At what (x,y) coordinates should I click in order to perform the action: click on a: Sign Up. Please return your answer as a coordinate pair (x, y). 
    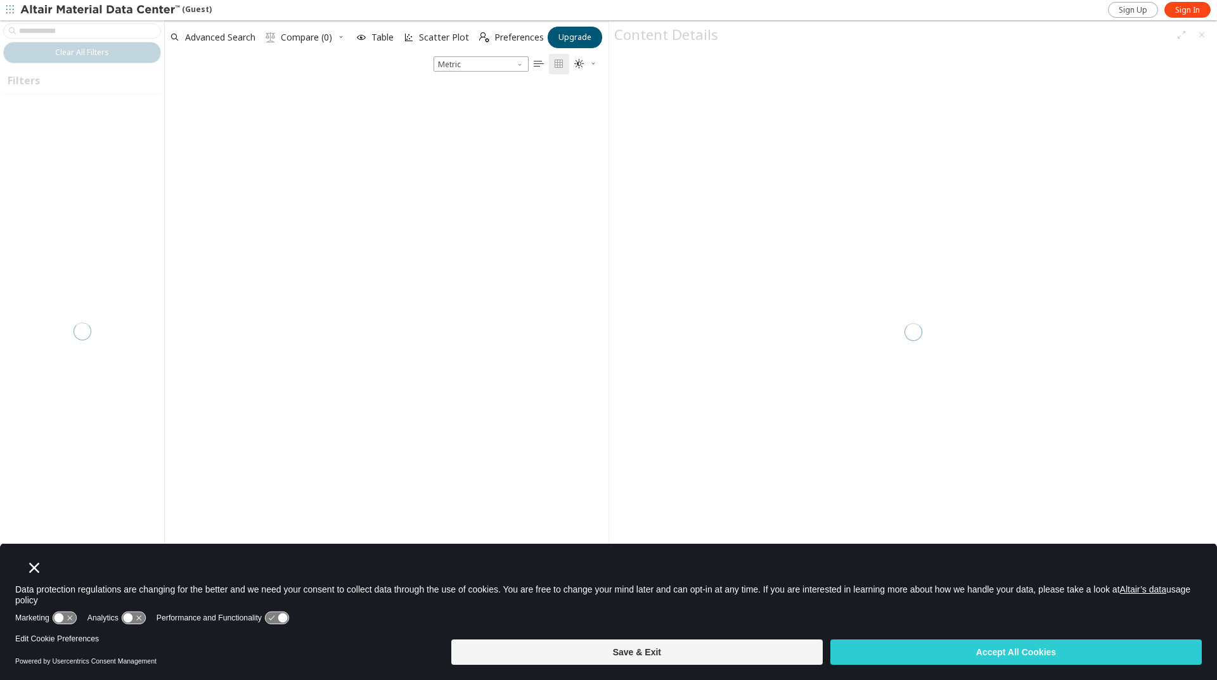
    Looking at the image, I should click on (1133, 10).